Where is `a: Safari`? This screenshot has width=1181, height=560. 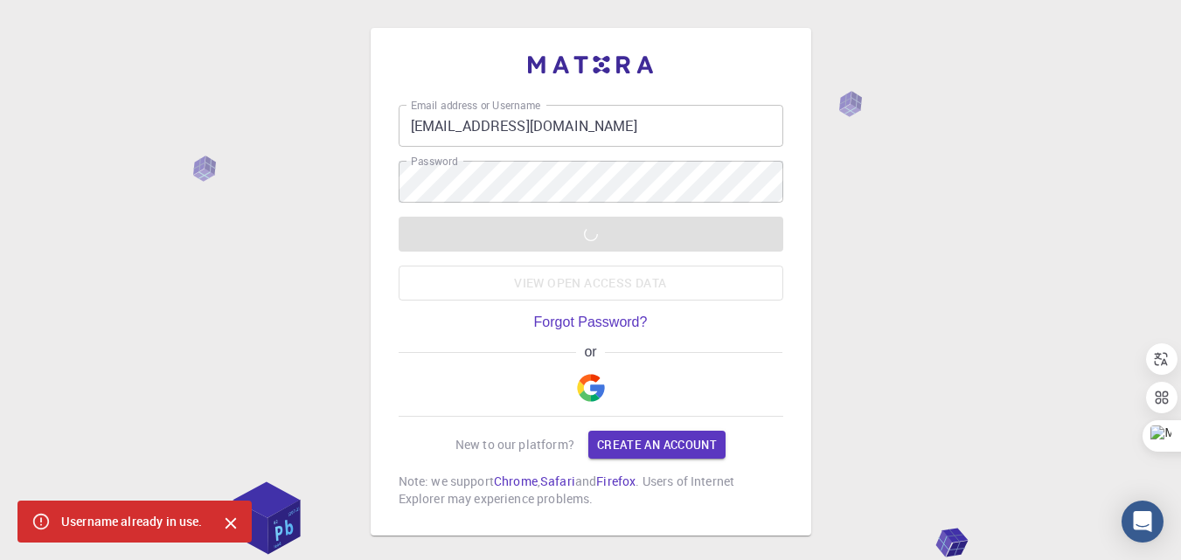 a: Safari is located at coordinates (558, 481).